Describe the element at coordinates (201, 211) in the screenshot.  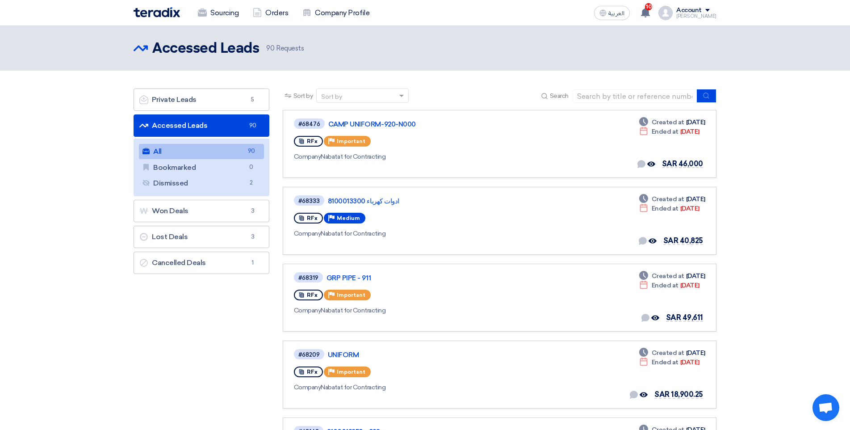
I see `a: Won Deals3` at that location.